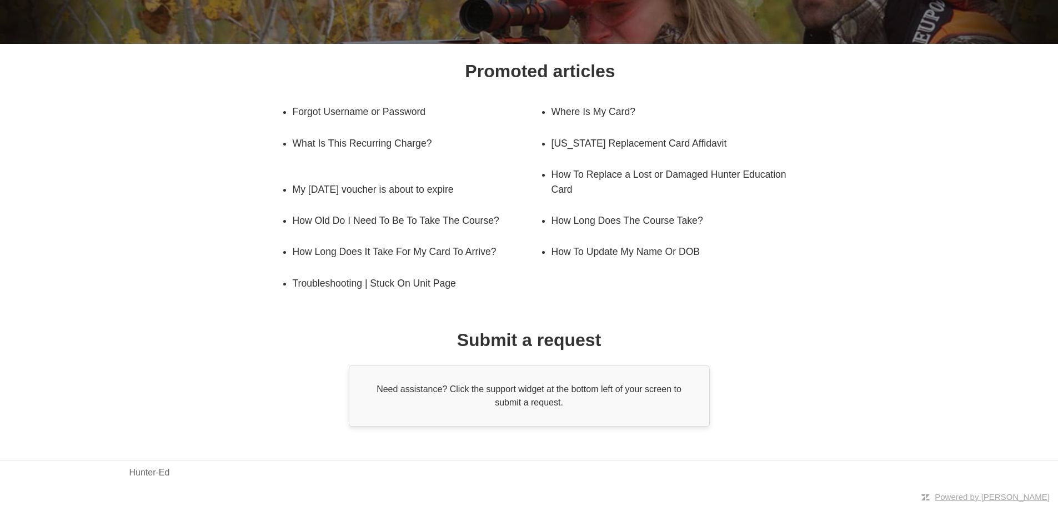 This screenshot has height=506, width=1058. I want to click on h1: Submit a request, so click(529, 340).